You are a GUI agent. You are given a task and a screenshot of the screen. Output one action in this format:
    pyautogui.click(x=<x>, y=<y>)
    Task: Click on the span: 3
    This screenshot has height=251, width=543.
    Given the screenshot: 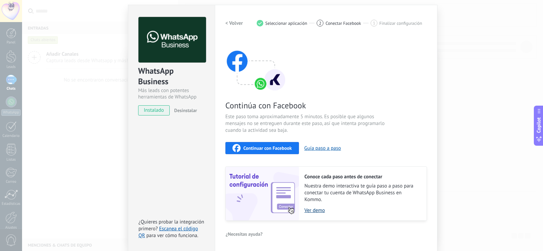 What is the action you would take?
    pyautogui.click(x=374, y=23)
    